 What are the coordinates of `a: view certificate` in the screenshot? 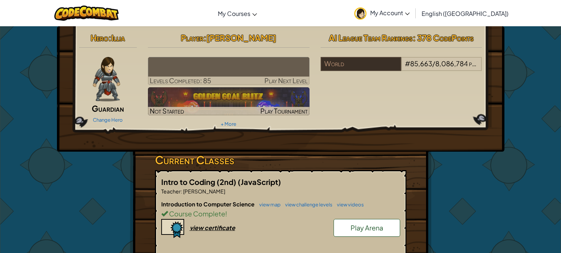 It's located at (198, 227).